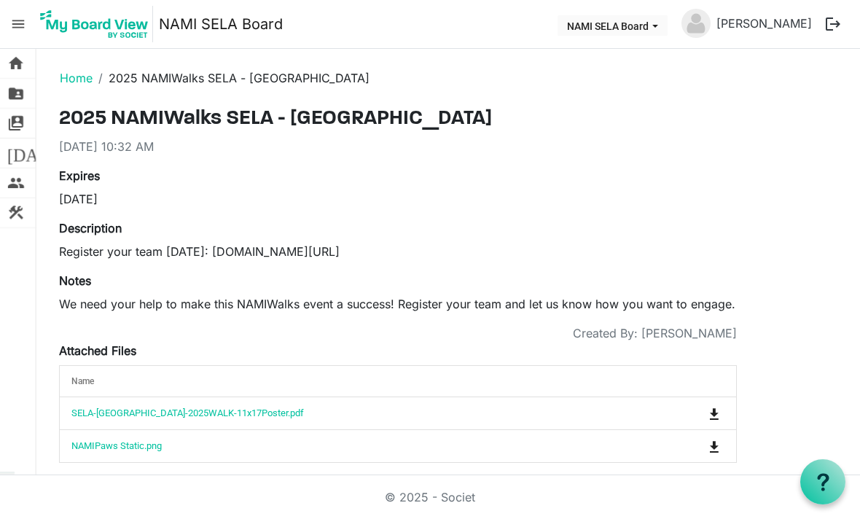  What do you see at coordinates (16, 183) in the screenshot?
I see `span: people` at bounding box center [16, 183].